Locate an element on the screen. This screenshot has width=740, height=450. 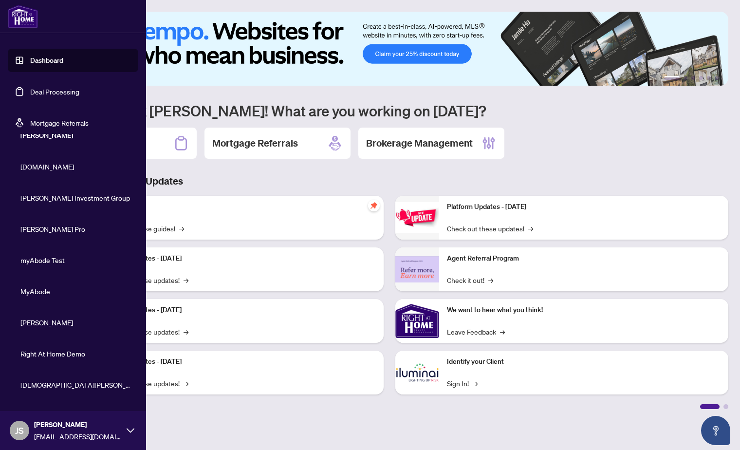
h2: Brokerage Management is located at coordinates (419, 143).